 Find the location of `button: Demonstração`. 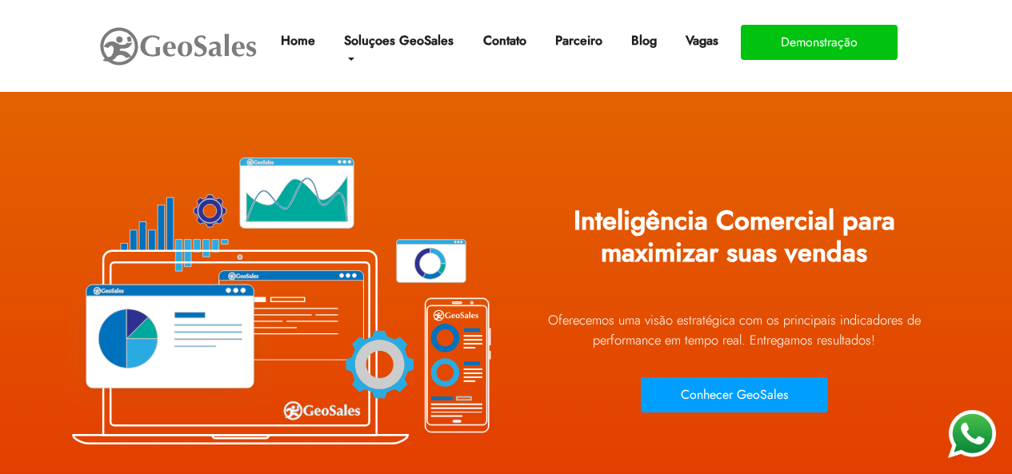

button: Demonstração is located at coordinates (819, 42).